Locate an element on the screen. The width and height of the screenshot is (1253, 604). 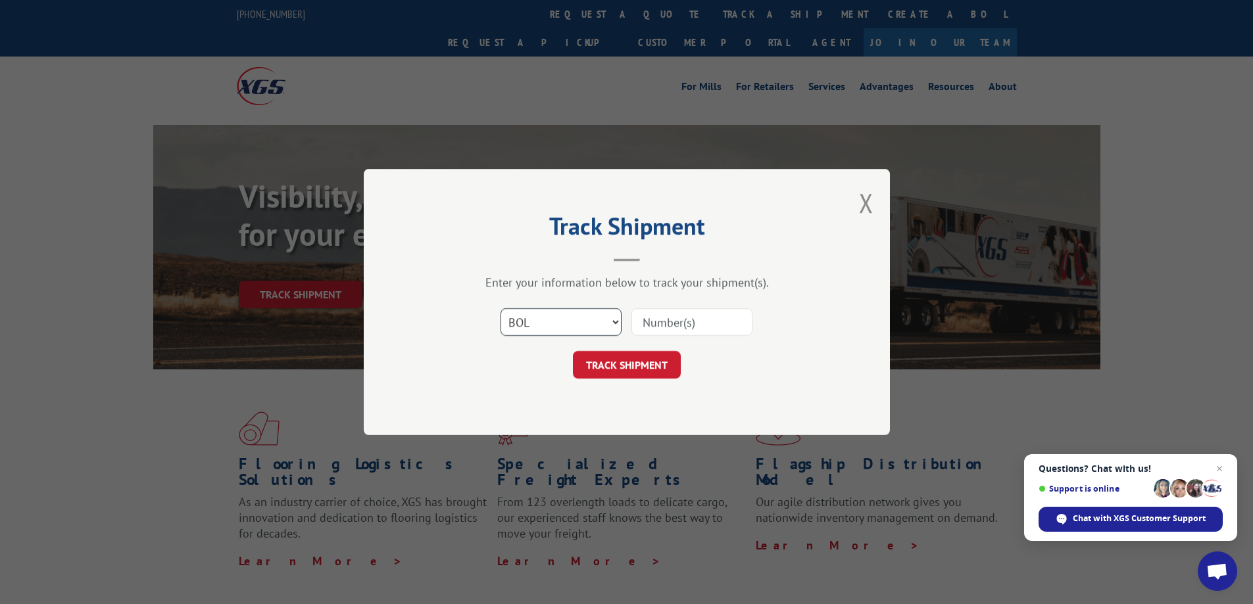
span: Questions? Chat with us! is located at coordinates (1130, 469).